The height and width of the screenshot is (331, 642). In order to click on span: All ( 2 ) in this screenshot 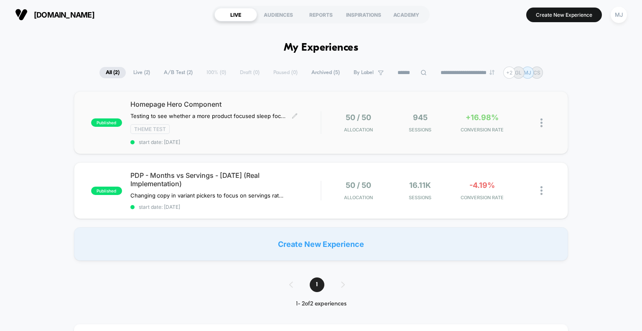, I will do `click(112, 72)`.